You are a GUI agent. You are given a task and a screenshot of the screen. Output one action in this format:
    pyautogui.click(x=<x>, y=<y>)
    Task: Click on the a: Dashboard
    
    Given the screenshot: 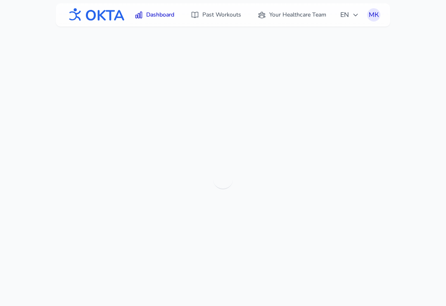 What is the action you would take?
    pyautogui.click(x=154, y=15)
    